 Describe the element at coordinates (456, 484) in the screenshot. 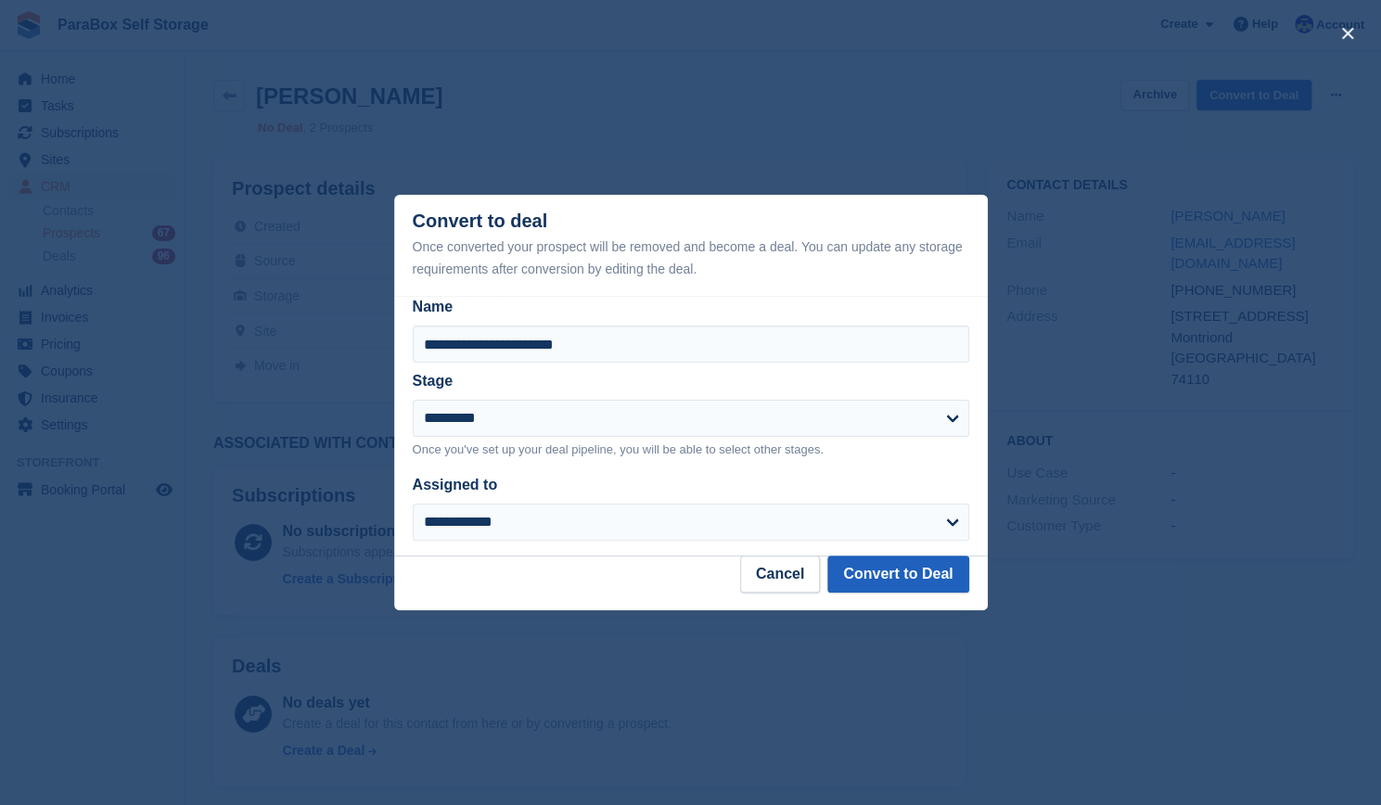

I see `label: Assigned to` at that location.